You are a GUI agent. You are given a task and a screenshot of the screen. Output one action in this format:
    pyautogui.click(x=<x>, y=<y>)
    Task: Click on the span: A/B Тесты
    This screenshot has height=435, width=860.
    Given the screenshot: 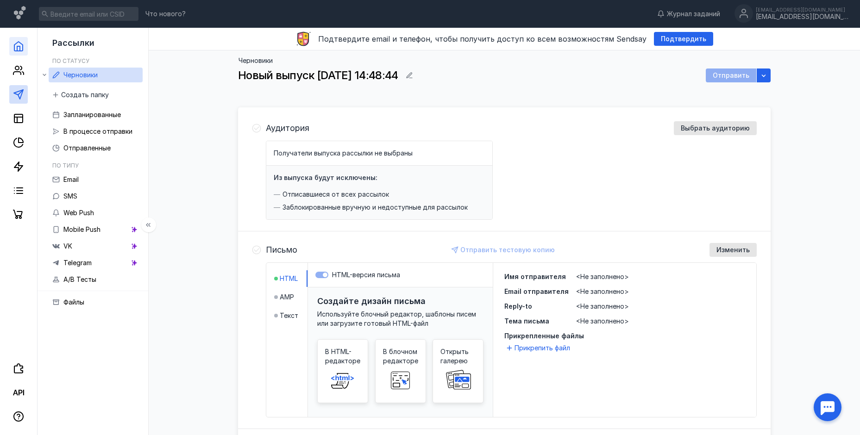 What is the action you would take?
    pyautogui.click(x=80, y=279)
    